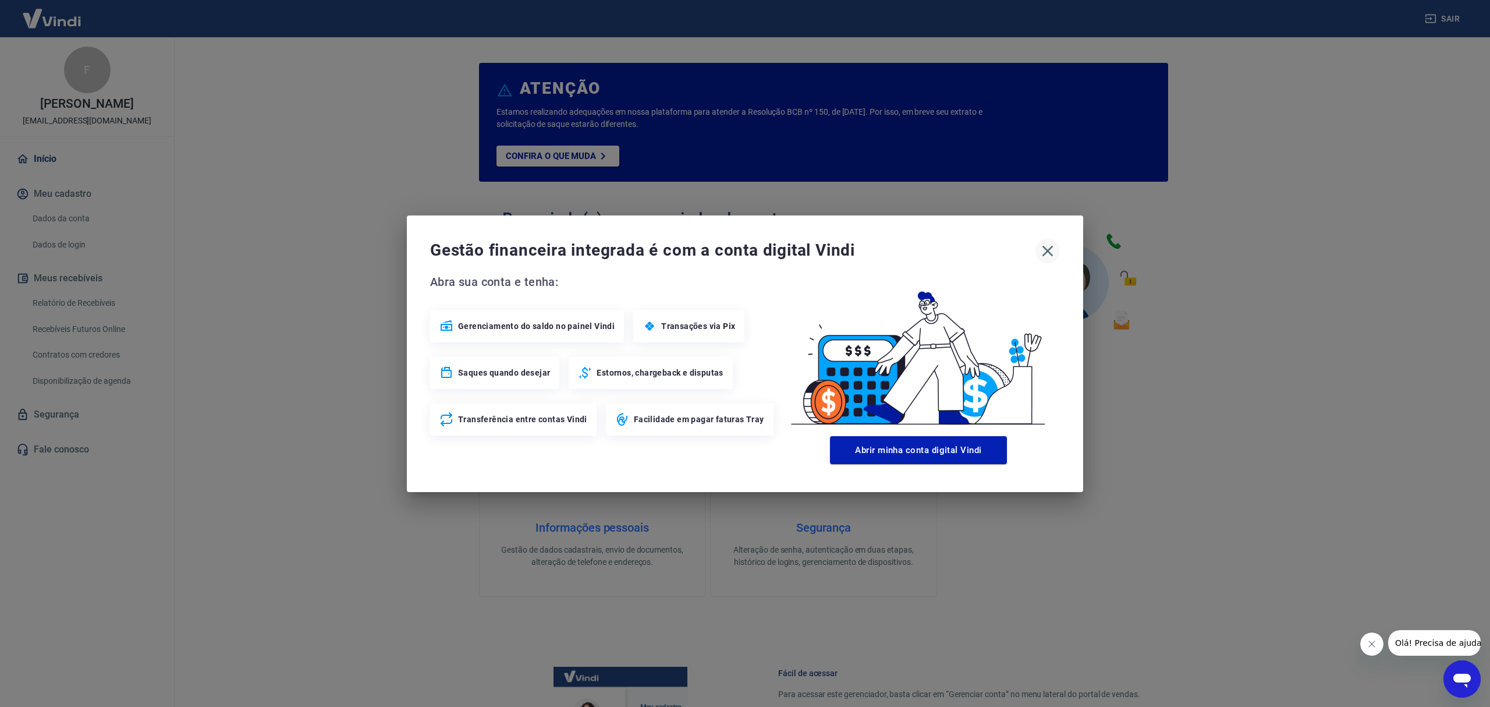  I want to click on span: Olá! Precisa de ajuda?, so click(52, 13).